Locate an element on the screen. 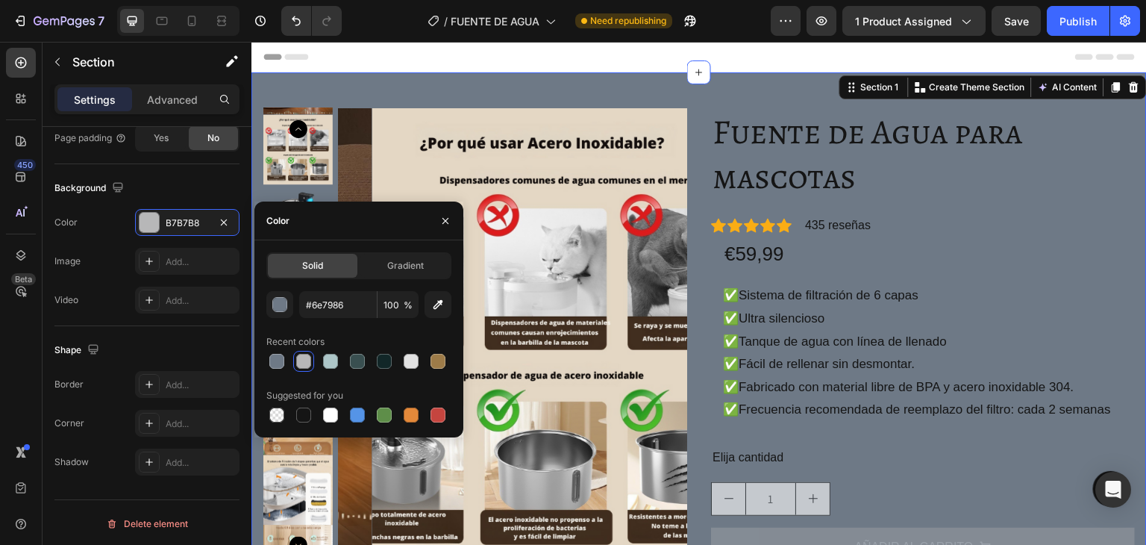  p: 435 reseñas is located at coordinates (587, 184).